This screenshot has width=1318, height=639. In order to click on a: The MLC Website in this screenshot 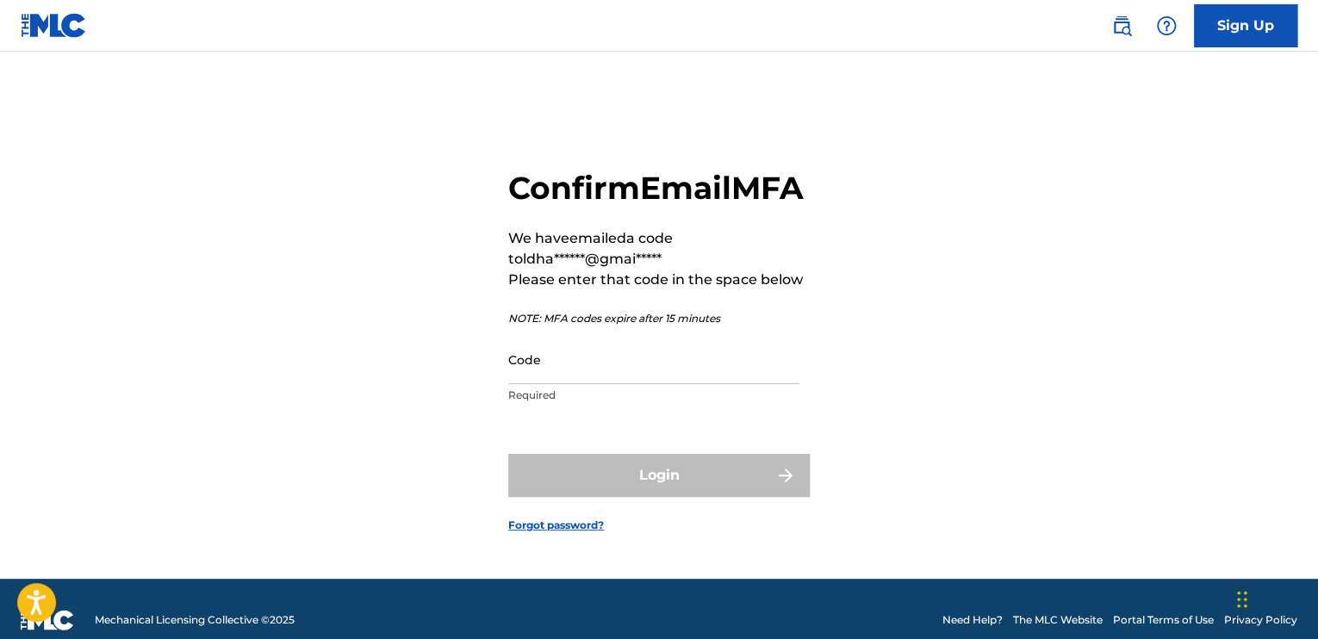, I will do `click(1058, 620)`.